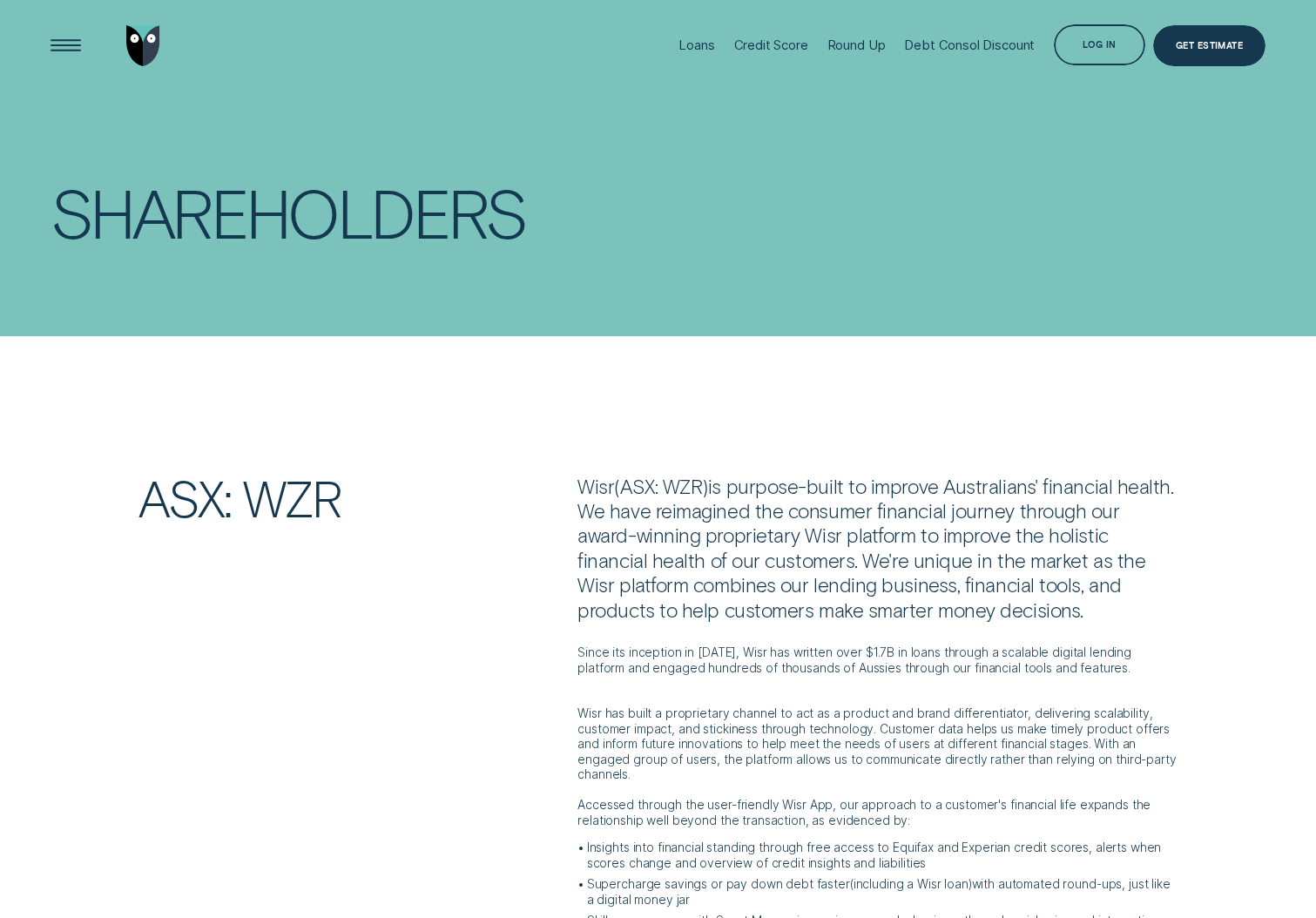 The height and width of the screenshot is (918, 1316). I want to click on p: Wisr ASX: WZR is purpose-built to improve Australians' financial health. We have reimagined the c..., so click(877, 548).